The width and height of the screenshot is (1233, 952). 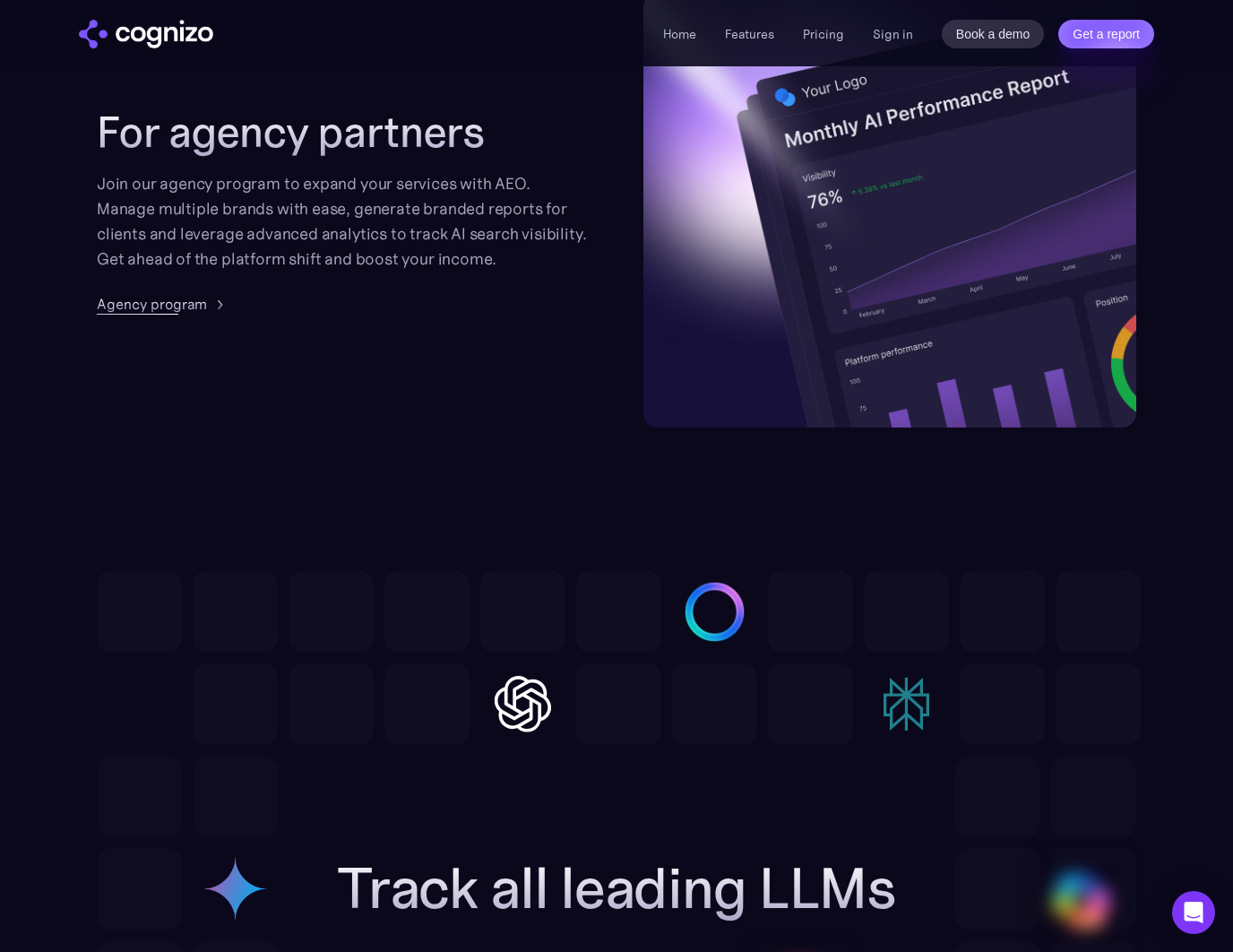 I want to click on a: Agency program, so click(x=162, y=304).